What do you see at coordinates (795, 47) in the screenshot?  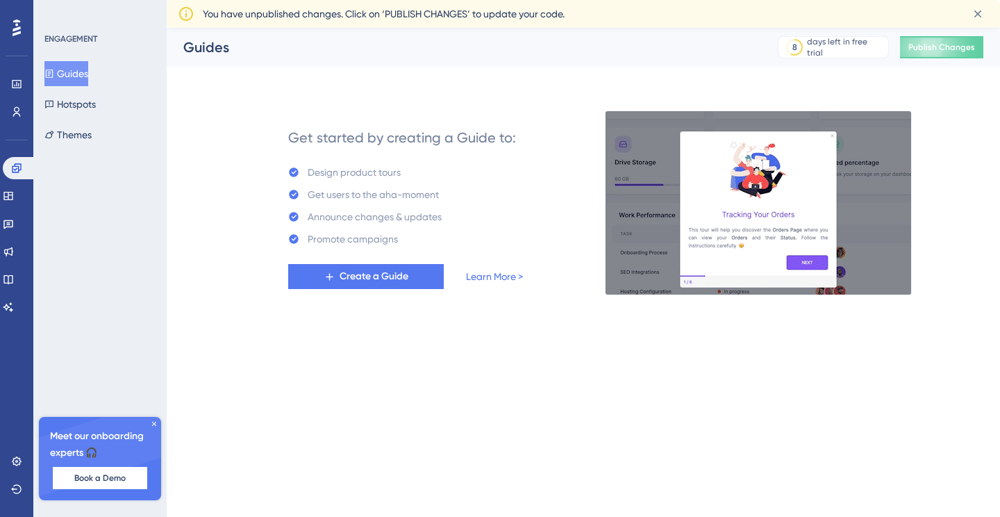 I see `div: 8` at bounding box center [795, 47].